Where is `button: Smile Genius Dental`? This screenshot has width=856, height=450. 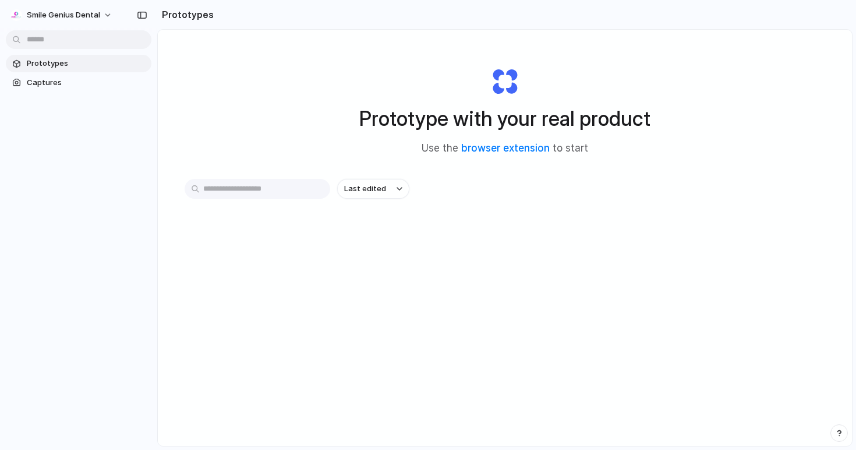
button: Smile Genius Dental is located at coordinates (62, 15).